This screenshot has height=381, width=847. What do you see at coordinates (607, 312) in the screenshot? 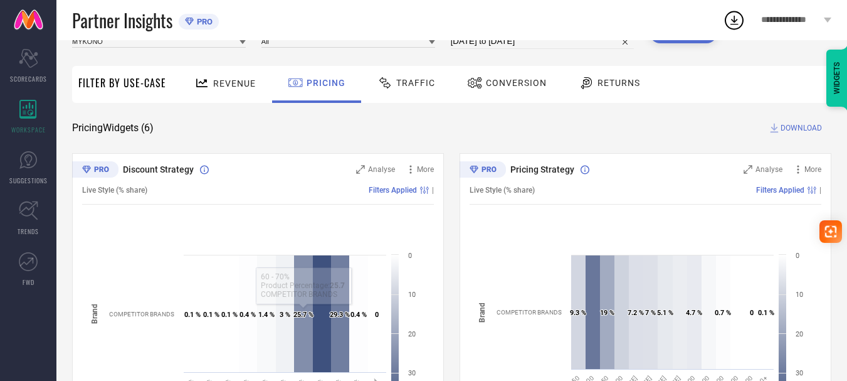
I see `text: 19 %` at bounding box center [607, 312].